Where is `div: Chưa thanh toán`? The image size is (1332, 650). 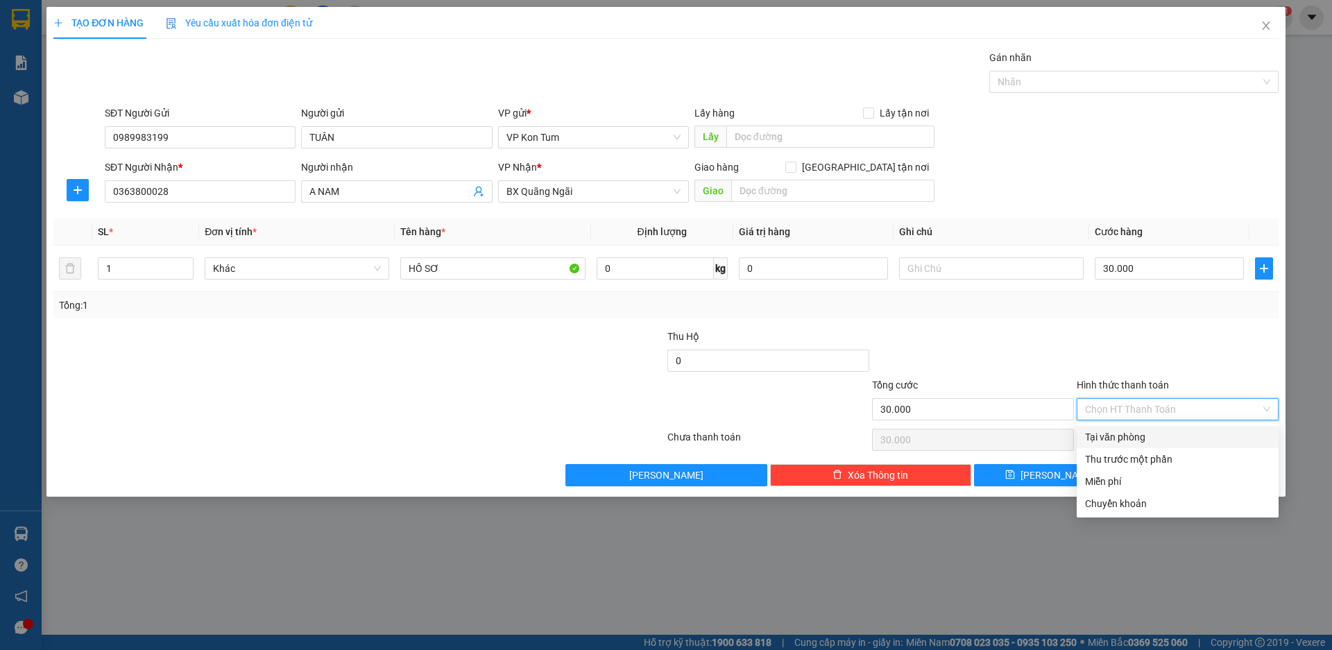
div: Chưa thanh toán is located at coordinates (768, 441).